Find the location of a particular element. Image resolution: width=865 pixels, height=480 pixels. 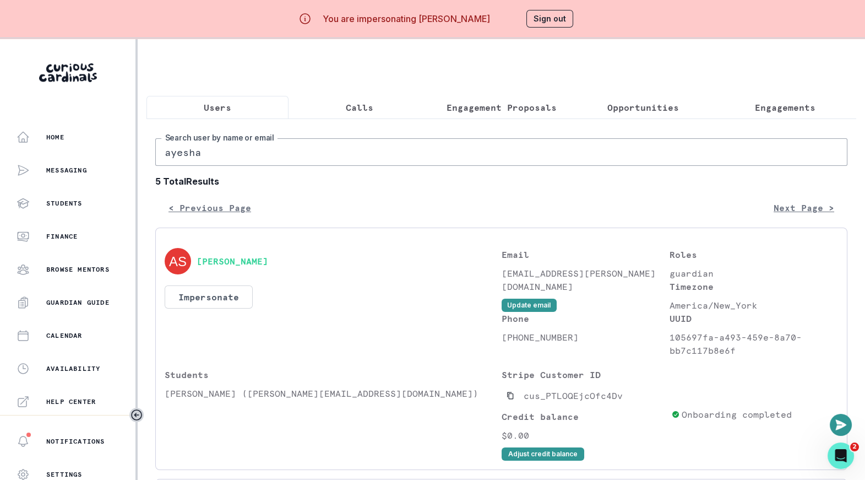

p: UUID is located at coordinates (754, 318).